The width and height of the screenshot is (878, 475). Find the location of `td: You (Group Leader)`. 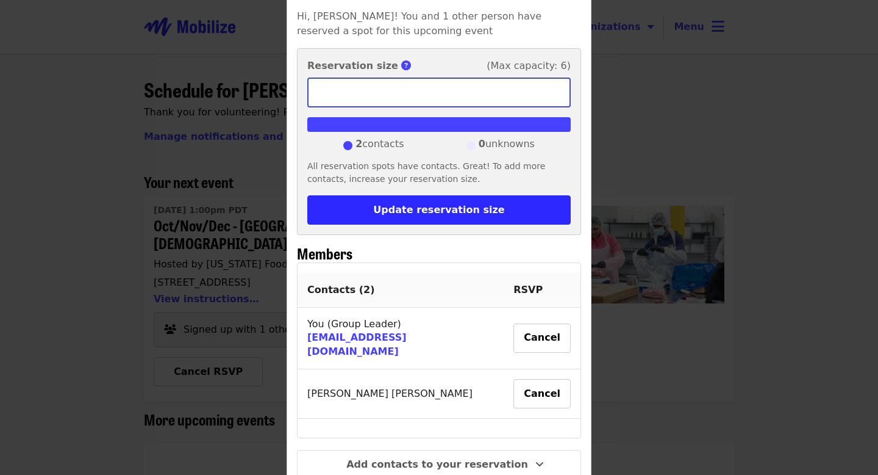

td: You (Group Leader) is located at coordinates (401, 339).